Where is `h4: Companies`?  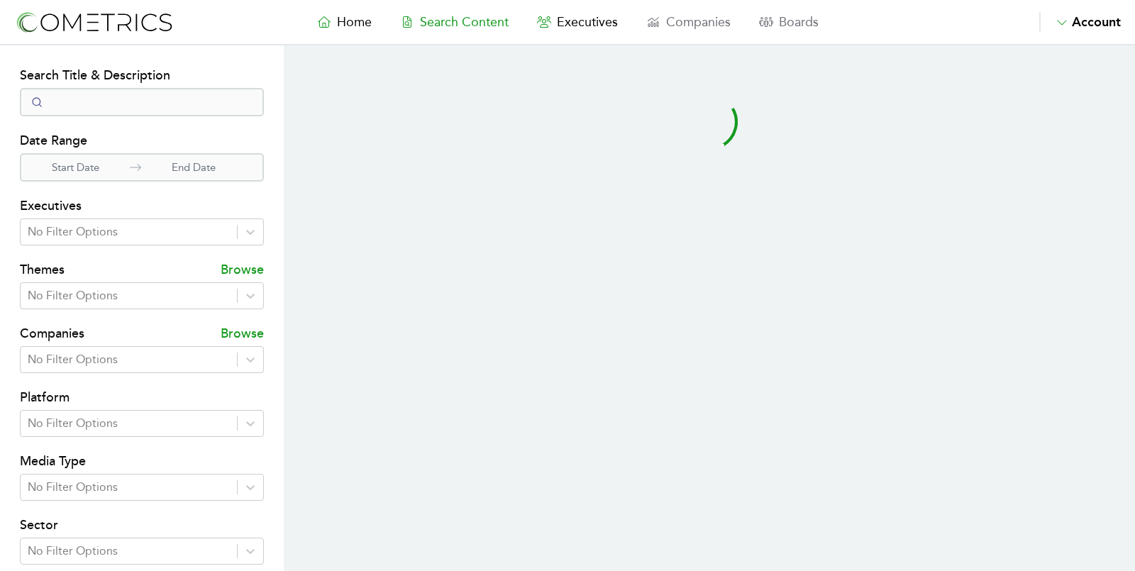
h4: Companies is located at coordinates (52, 335).